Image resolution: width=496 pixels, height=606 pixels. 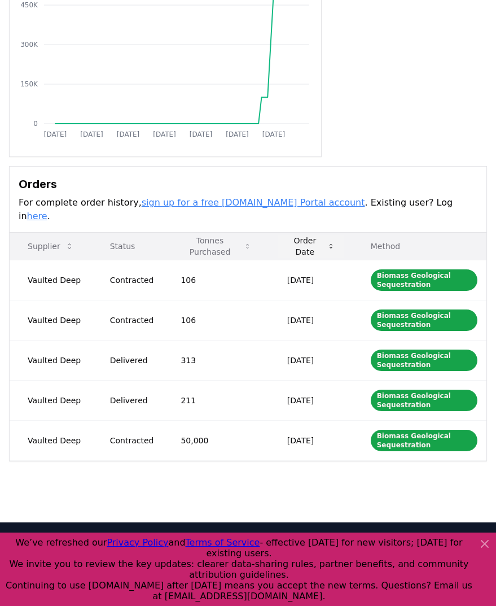 I want to click on tspan: 450K, so click(x=29, y=5).